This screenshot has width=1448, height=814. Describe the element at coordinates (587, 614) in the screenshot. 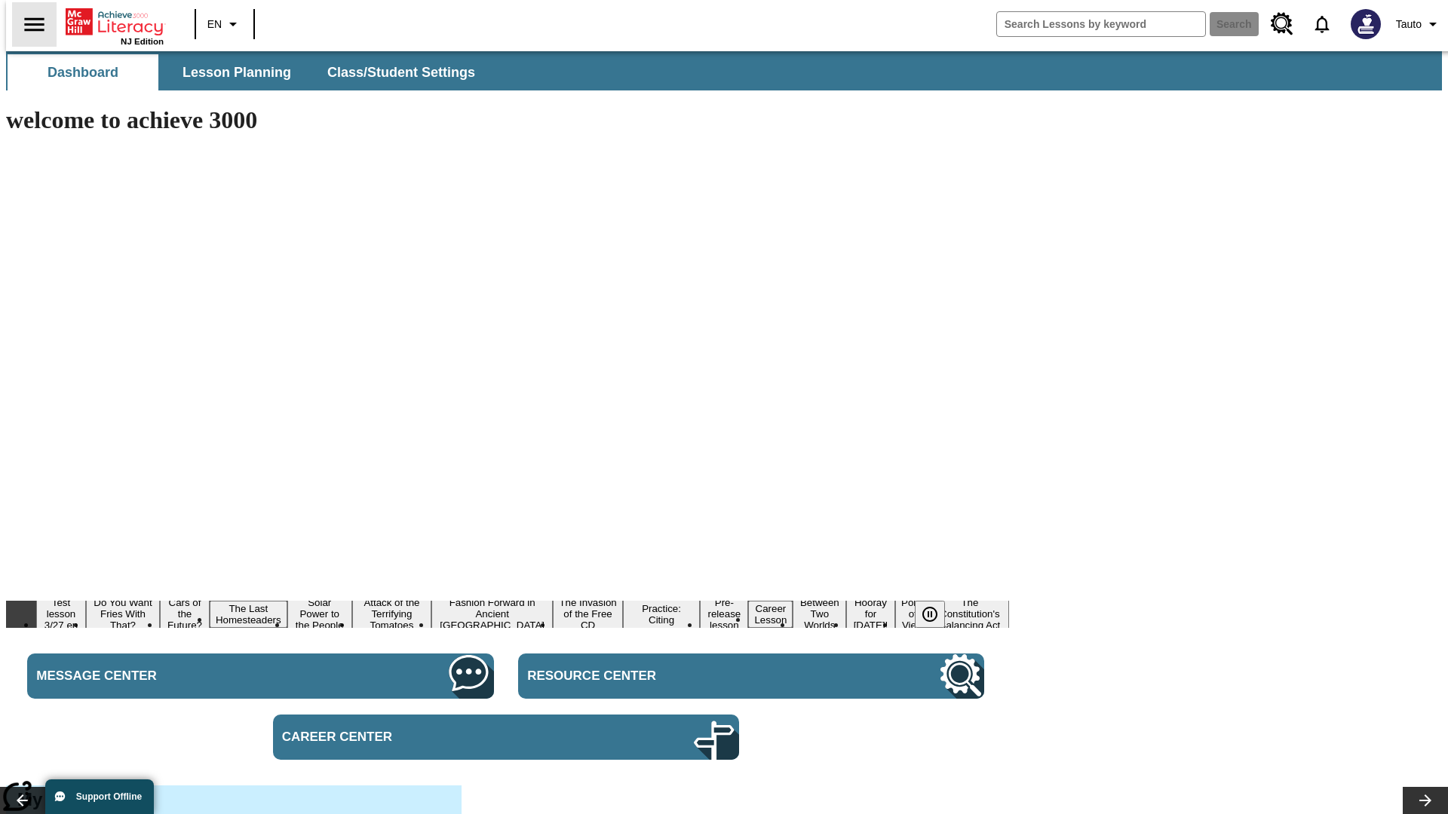

I see `button: Slide 8 The Invasion of the Free CD` at that location.